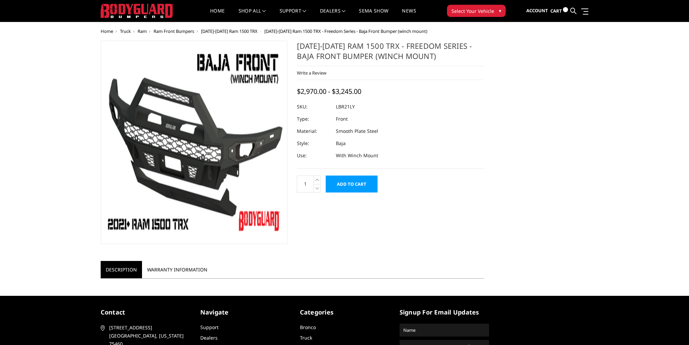 This screenshot has height=345, width=689. Describe the element at coordinates (341, 119) in the screenshot. I see `dd: Front` at that location.